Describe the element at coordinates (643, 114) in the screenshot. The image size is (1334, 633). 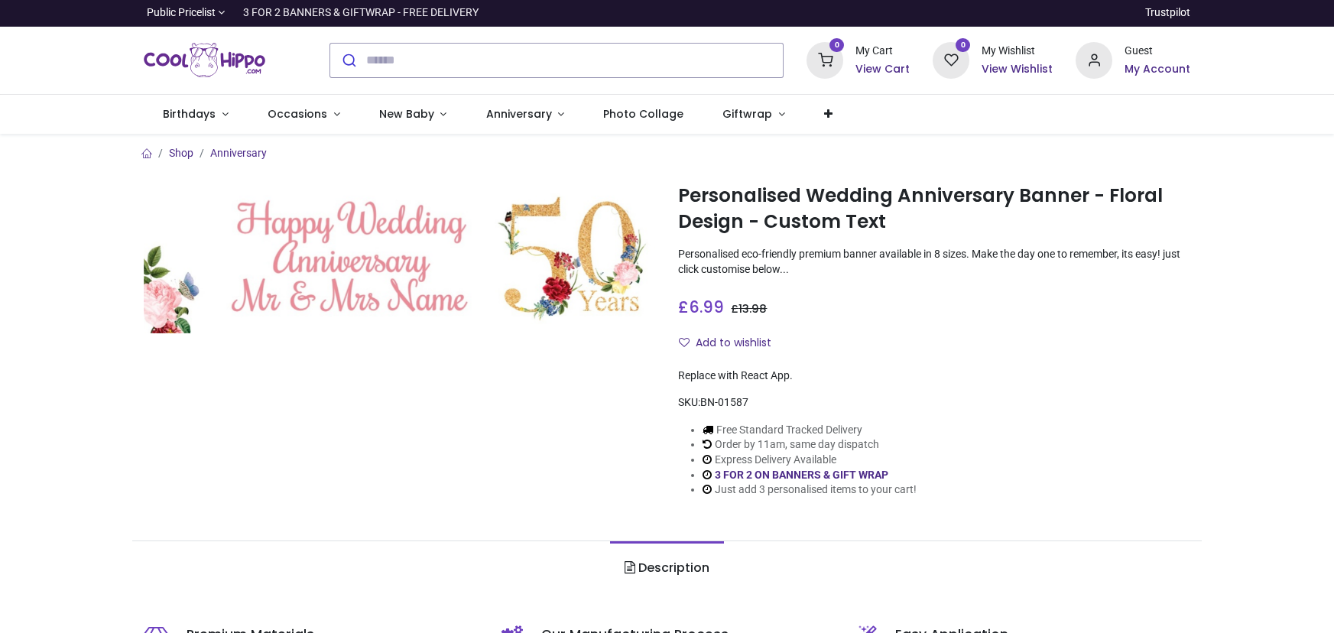
I see `span: Photo Collage` at that location.